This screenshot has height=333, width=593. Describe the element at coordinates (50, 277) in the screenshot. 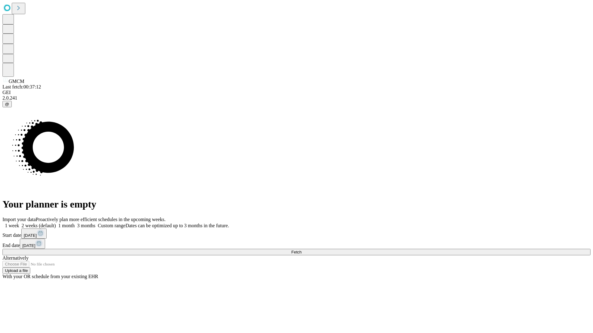

I see `span: With your OR schedule from your existing EHR` at that location.